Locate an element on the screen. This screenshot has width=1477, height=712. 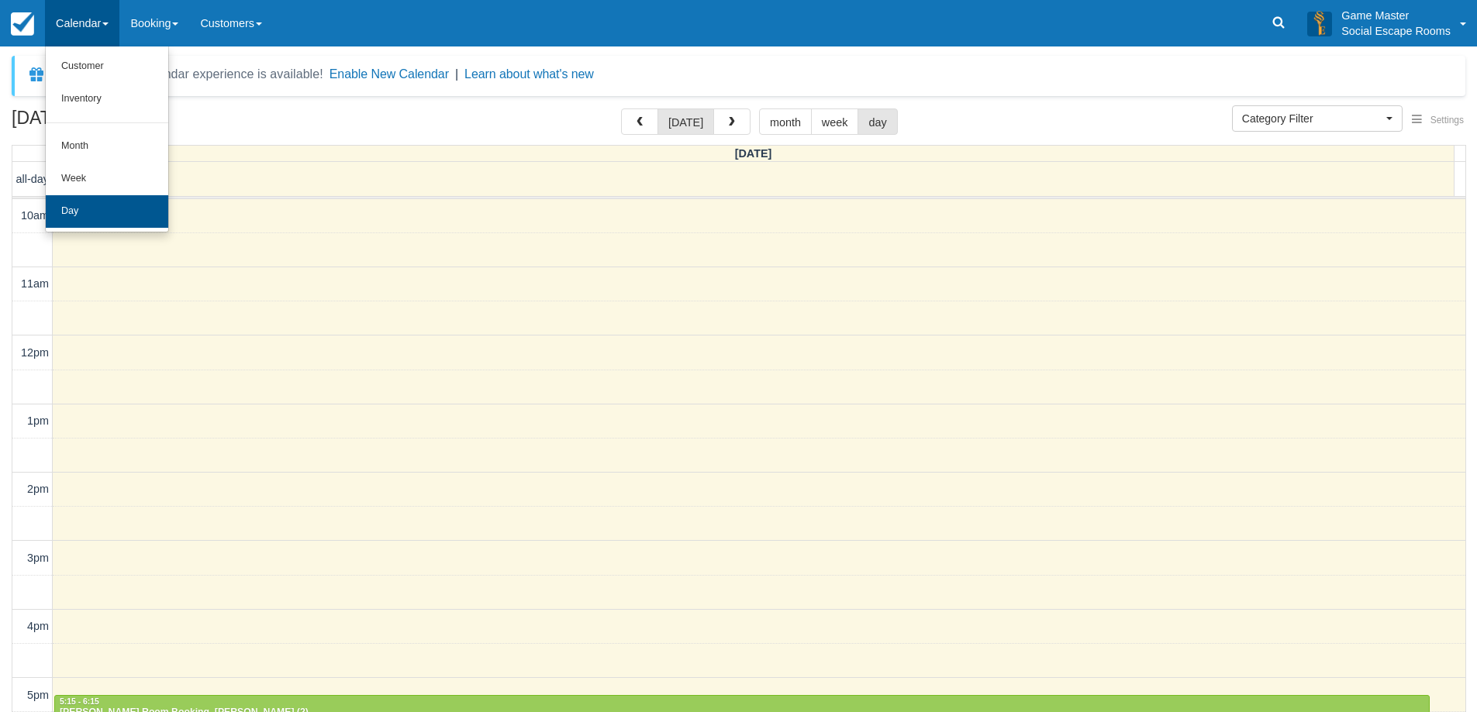
button: Enable New Calendar is located at coordinates (389, 74).